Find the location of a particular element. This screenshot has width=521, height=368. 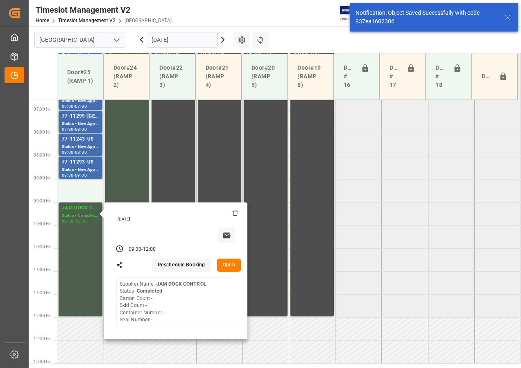

div: Door#25 (RAMP 1) is located at coordinates (80, 77).